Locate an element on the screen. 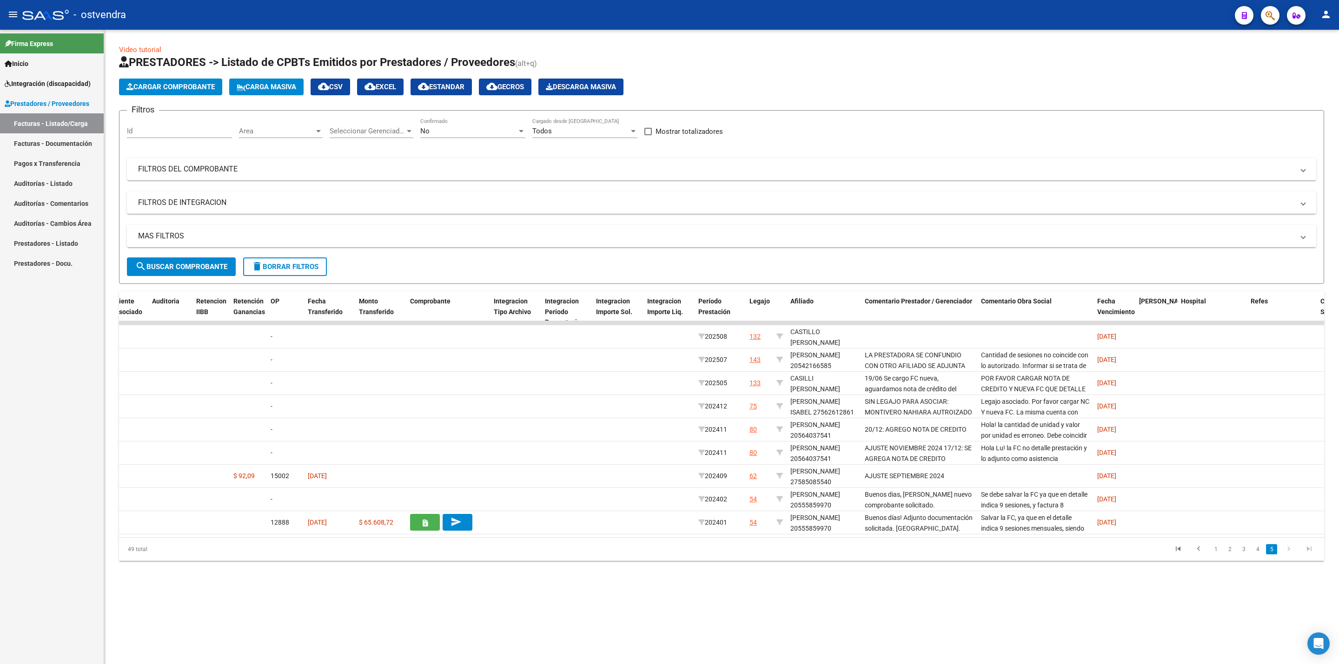  span: Area is located at coordinates (277, 131).